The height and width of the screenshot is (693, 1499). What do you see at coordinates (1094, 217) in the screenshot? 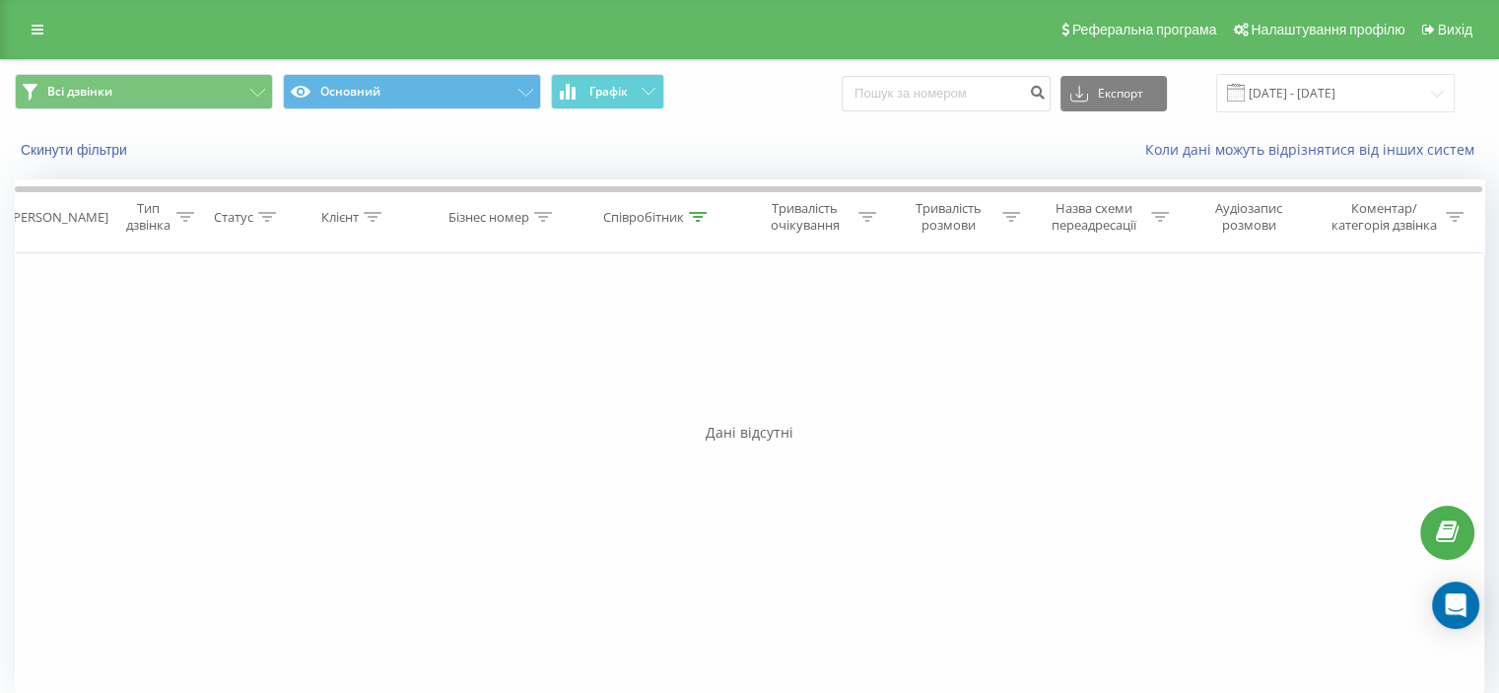
I see `div: Назва схеми переадресації` at bounding box center [1094, 217].